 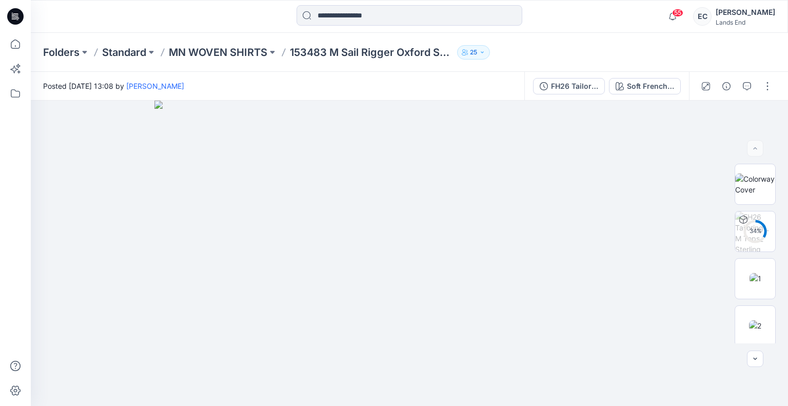 I want to click on div: 34 %, so click(x=755, y=231).